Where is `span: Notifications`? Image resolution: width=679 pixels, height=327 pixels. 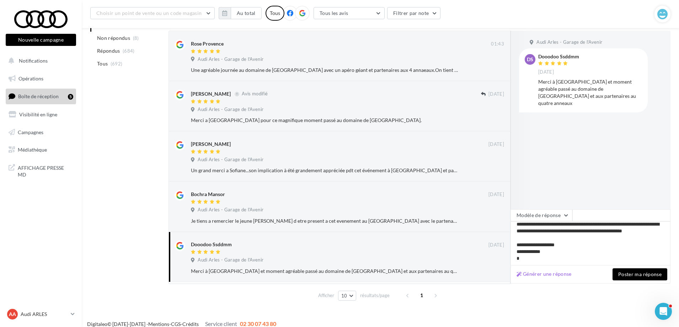 span: Notifications is located at coordinates (33, 60).